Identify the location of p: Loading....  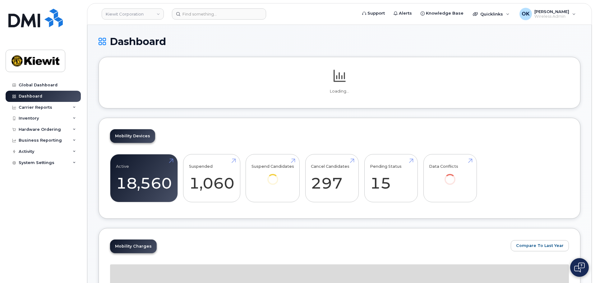
(339, 91).